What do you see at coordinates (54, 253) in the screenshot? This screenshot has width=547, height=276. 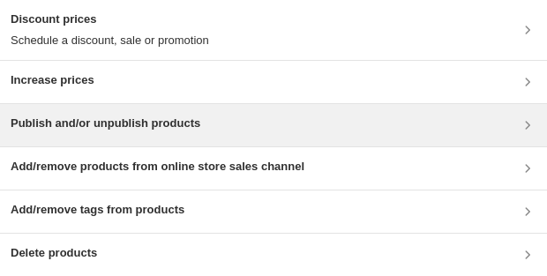 I see `h3: Delete products` at bounding box center [54, 253].